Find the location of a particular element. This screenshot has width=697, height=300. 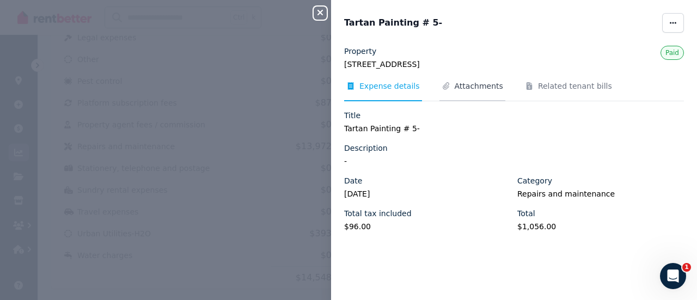

span: Expense details is located at coordinates (389, 86).